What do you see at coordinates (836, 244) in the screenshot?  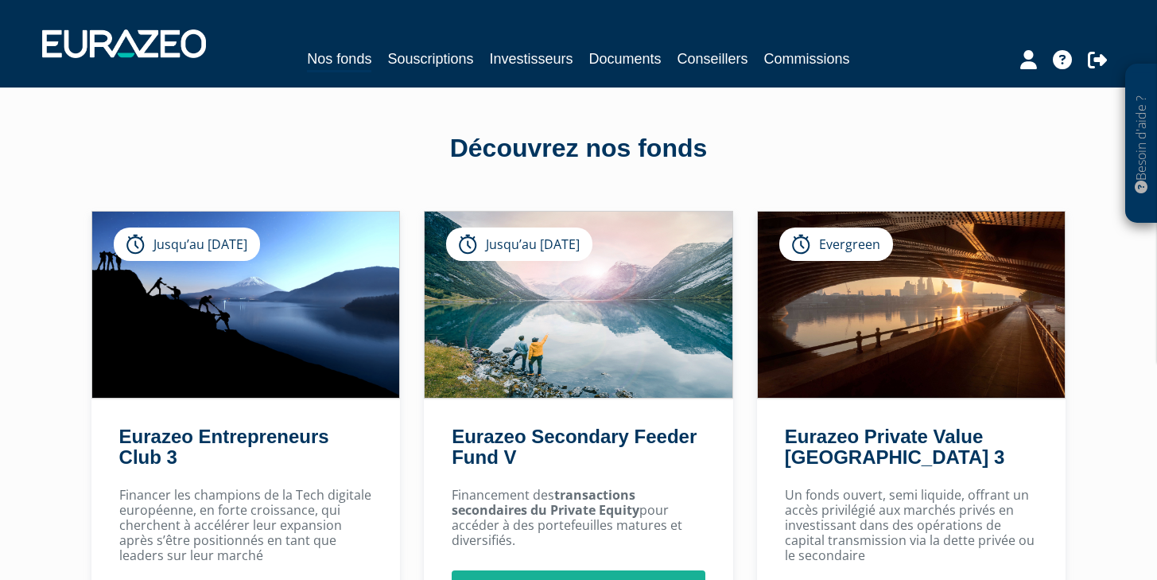 I see `div: Evergreen` at bounding box center [836, 244].